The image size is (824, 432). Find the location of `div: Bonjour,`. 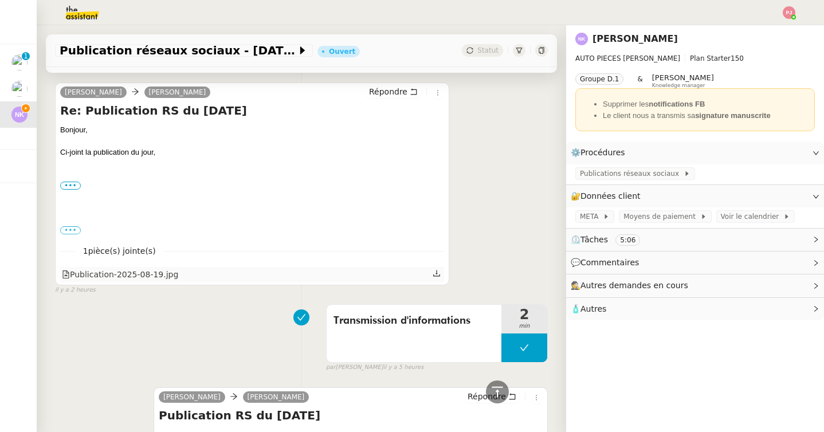

div: Bonjour, is located at coordinates (252, 130).